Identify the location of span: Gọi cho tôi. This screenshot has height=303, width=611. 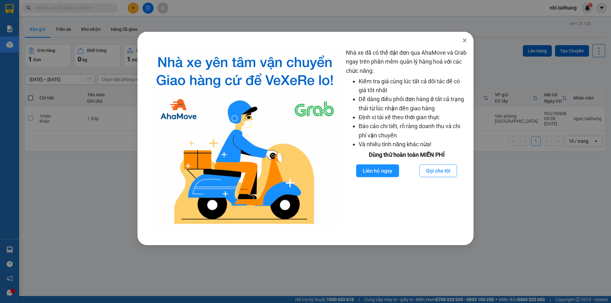
(439, 171).